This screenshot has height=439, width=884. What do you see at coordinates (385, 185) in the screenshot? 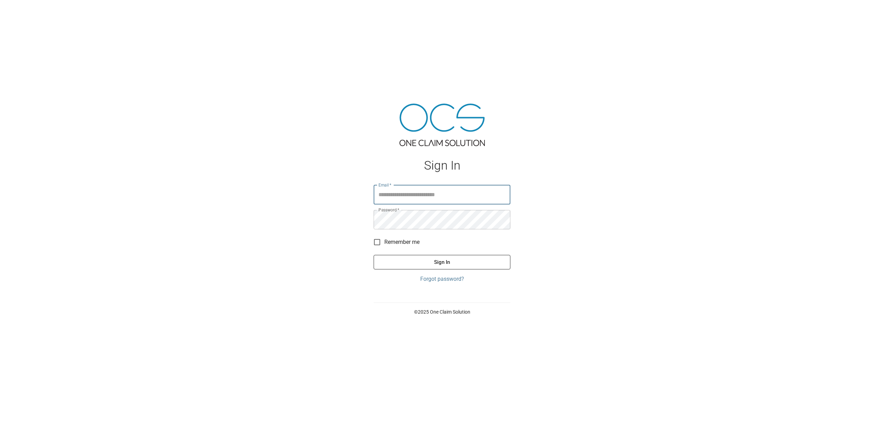
I see `label: Email` at bounding box center [385, 185].